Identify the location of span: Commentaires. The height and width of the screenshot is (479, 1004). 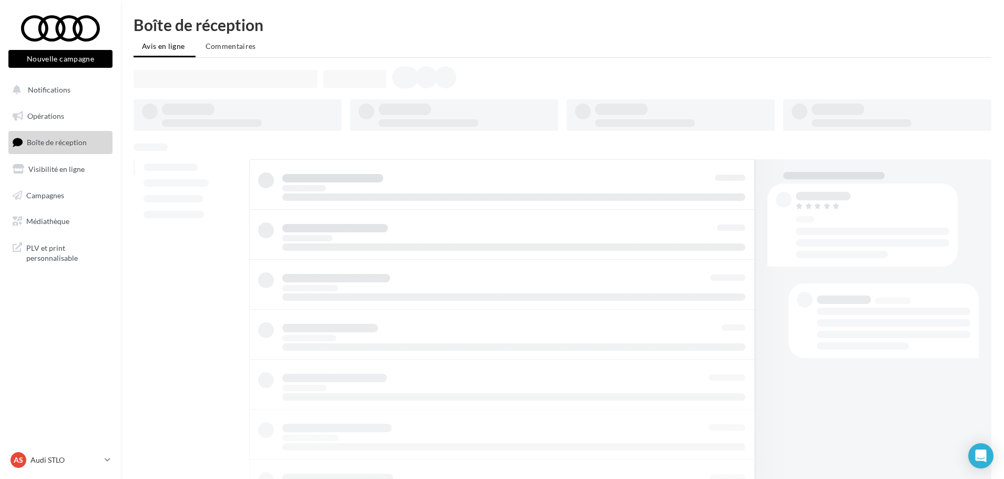
(231, 46).